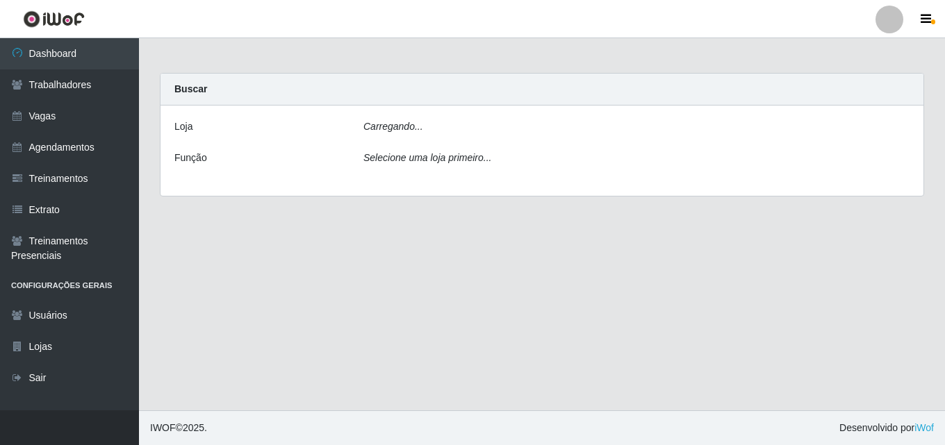  Describe the element at coordinates (924, 428) in the screenshot. I see `a: iWof` at that location.